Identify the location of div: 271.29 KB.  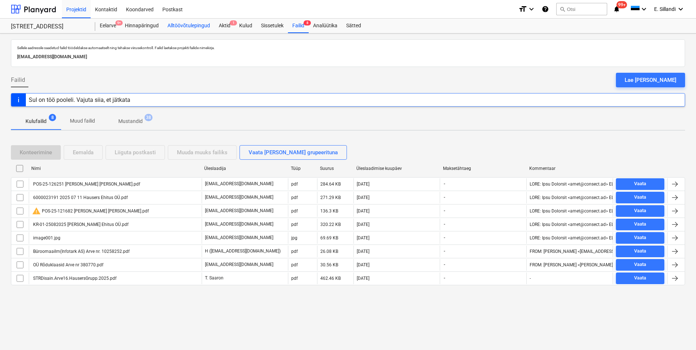
(331, 198).